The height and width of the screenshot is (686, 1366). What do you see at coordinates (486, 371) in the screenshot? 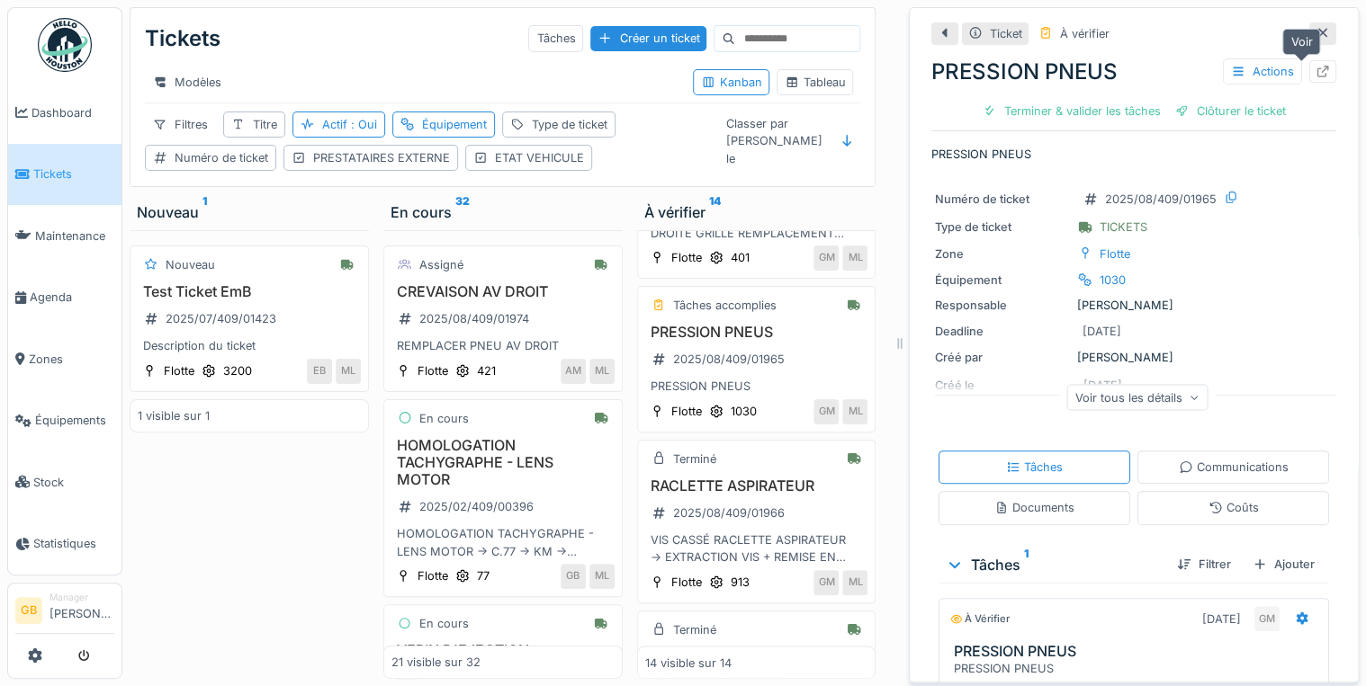
I see `div: 421` at bounding box center [486, 371].